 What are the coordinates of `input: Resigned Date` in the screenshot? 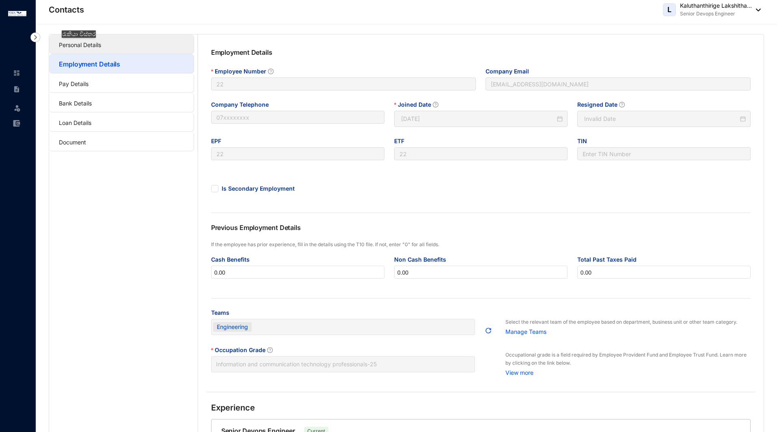 It's located at (661, 119).